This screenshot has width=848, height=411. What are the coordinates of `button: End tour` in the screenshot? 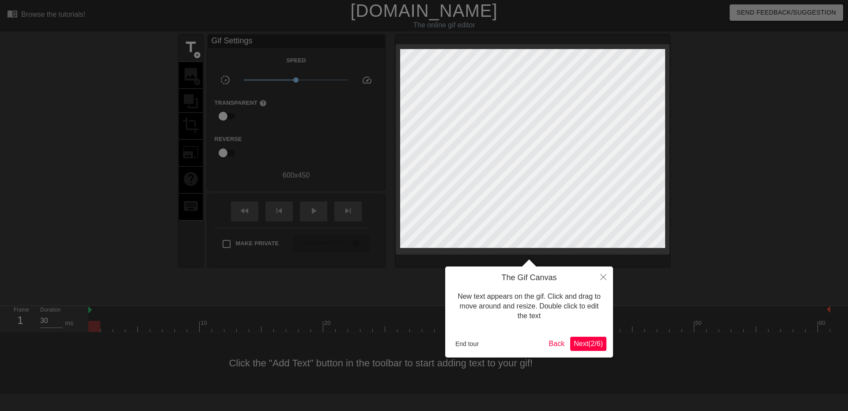 It's located at (467, 343).